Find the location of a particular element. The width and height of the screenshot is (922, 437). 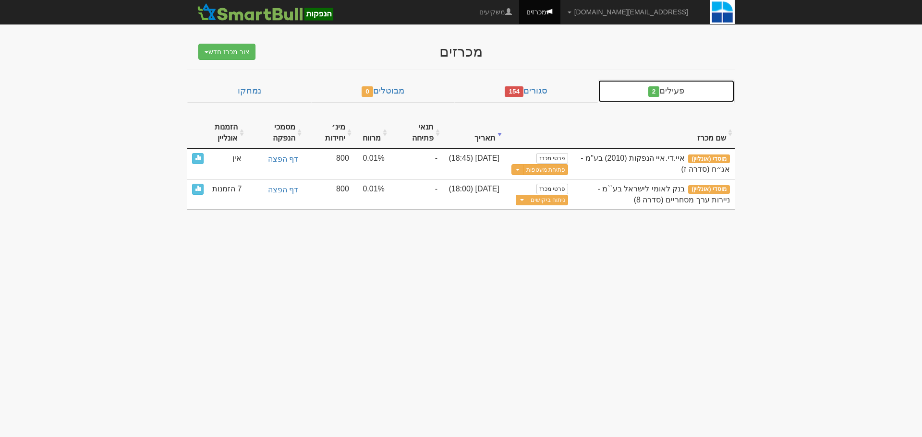

th: מינ׳ יחידות : activate to sort column ascending is located at coordinates (328, 133).